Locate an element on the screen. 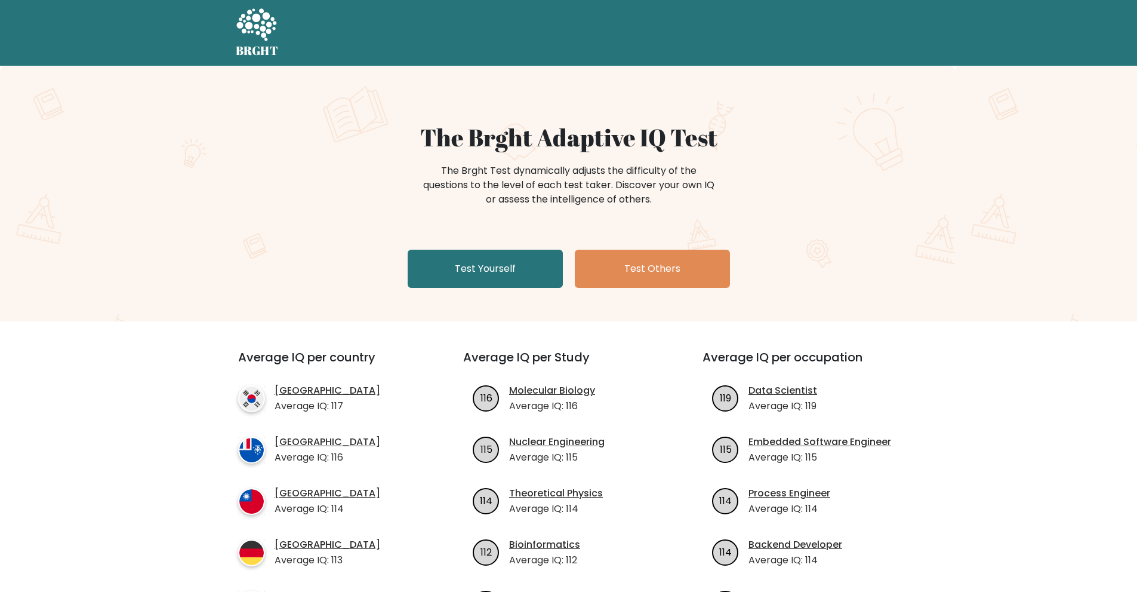 This screenshot has width=1137, height=592. a: Test Others is located at coordinates (653, 269).